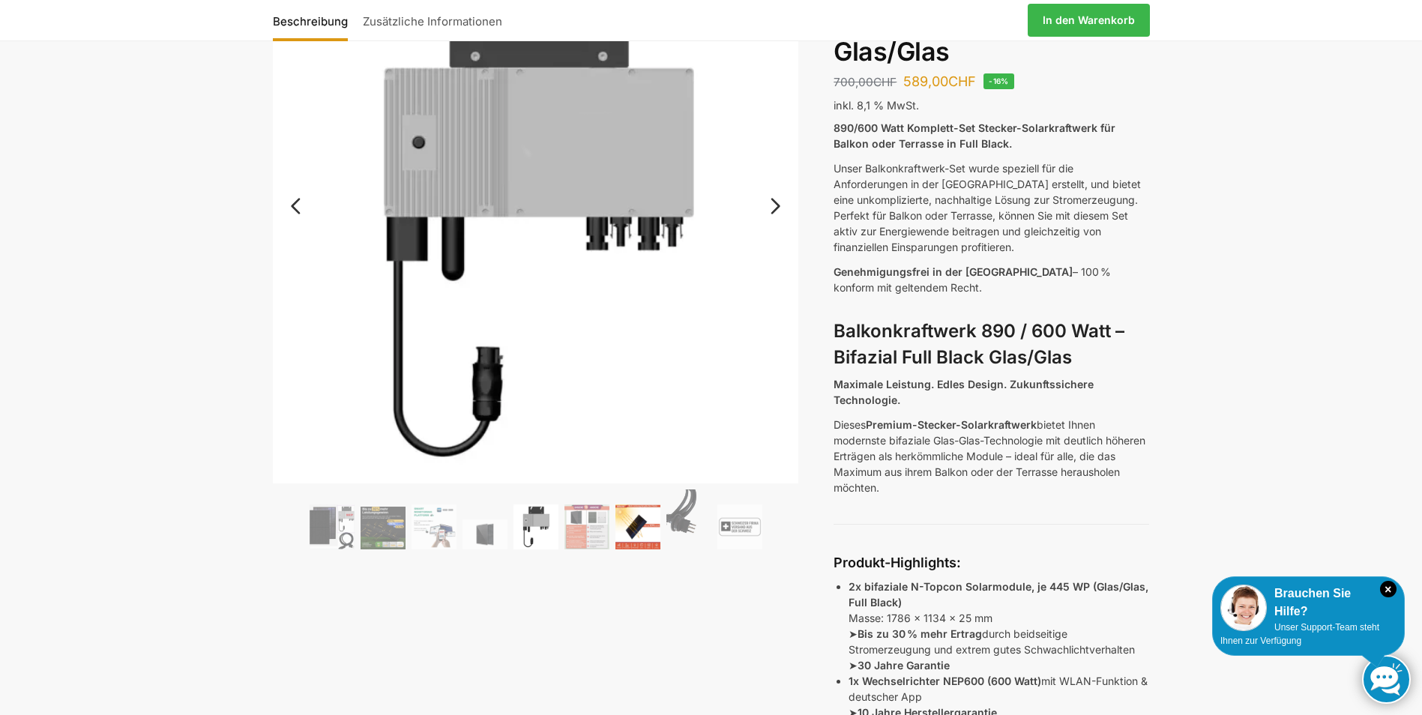  What do you see at coordinates (972, 280) in the screenshot?
I see `span: – 100 % konform mit geltendem Recht.` at bounding box center [972, 280].